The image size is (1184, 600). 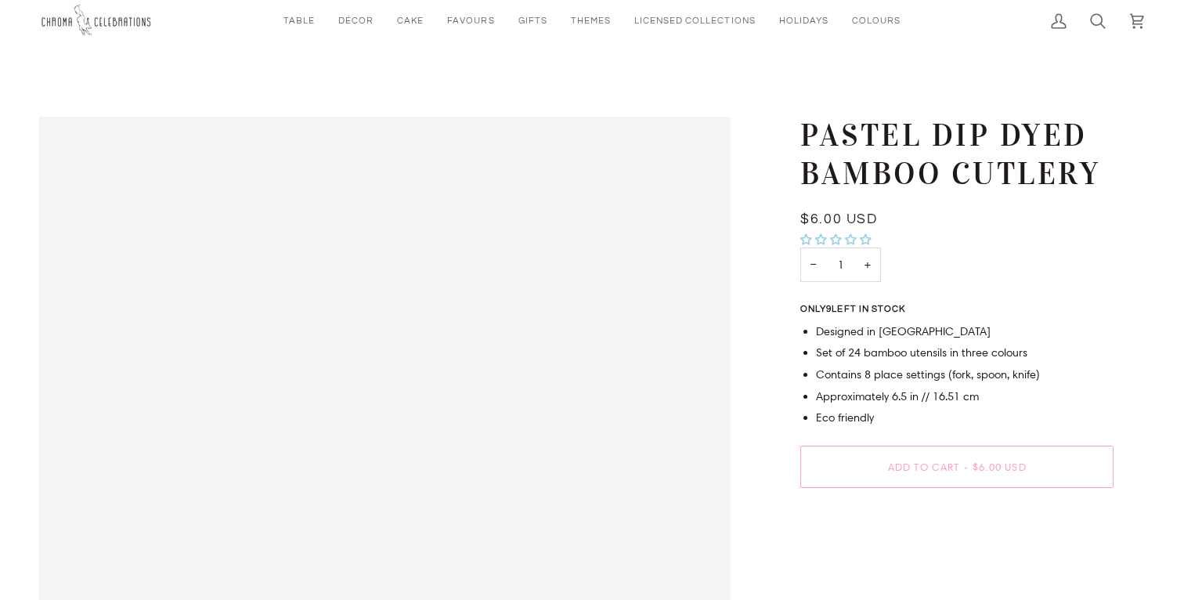 I want to click on li: Approximately 6.5 in // 16.51 cm, so click(x=965, y=397).